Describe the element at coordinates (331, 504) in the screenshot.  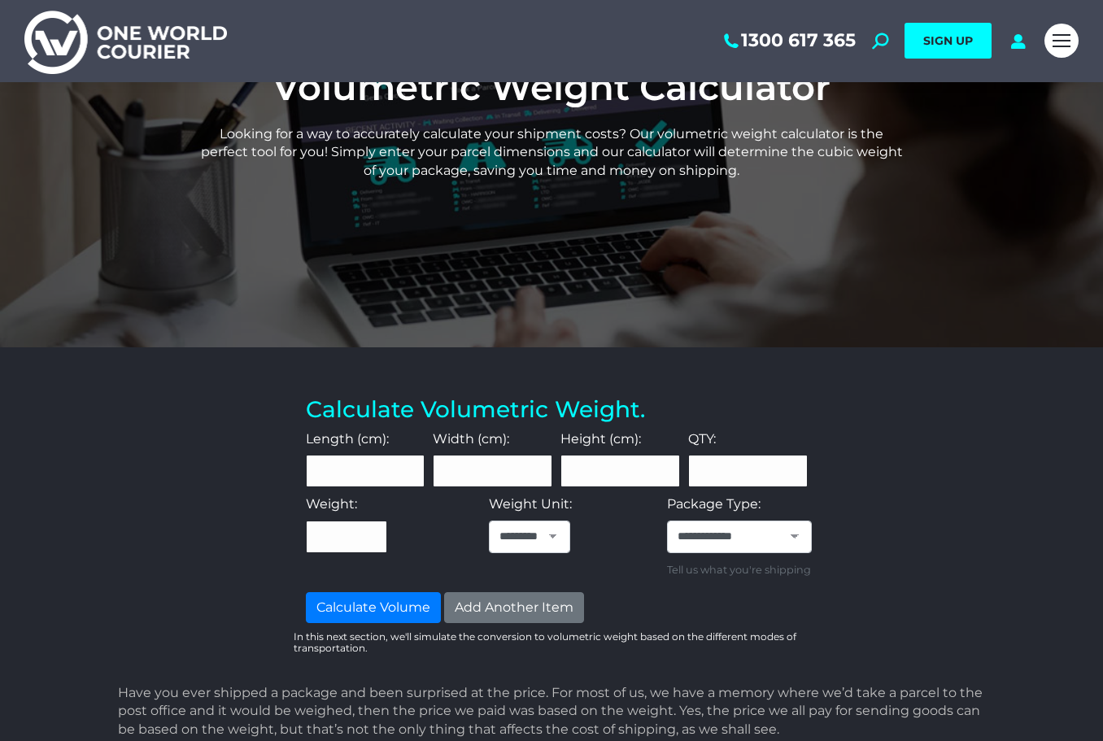
I see `label: Weight:` at that location.